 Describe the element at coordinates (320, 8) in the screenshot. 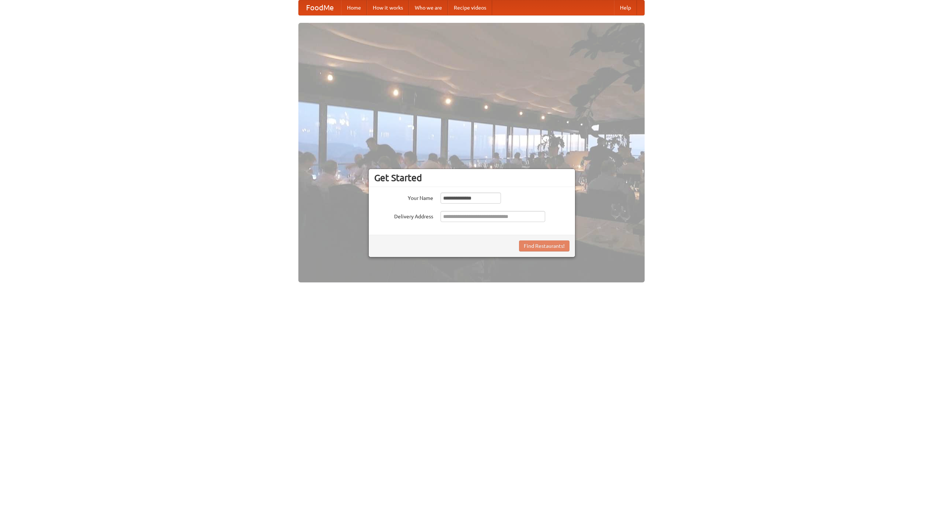

I see `a: FoodMe` at that location.